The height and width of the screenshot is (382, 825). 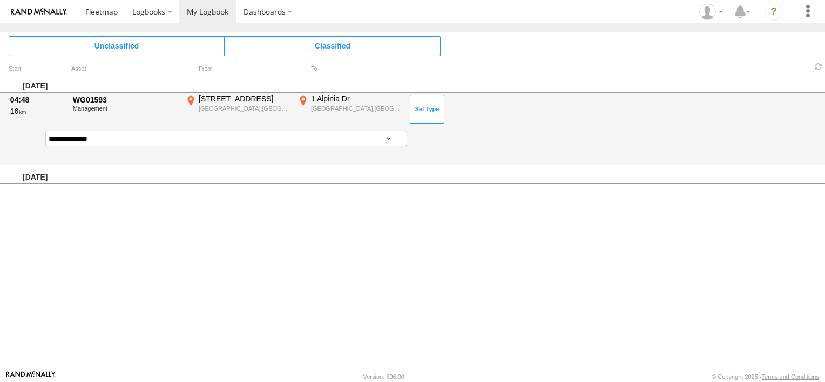 What do you see at coordinates (25, 111) in the screenshot?
I see `div: 16` at bounding box center [25, 111].